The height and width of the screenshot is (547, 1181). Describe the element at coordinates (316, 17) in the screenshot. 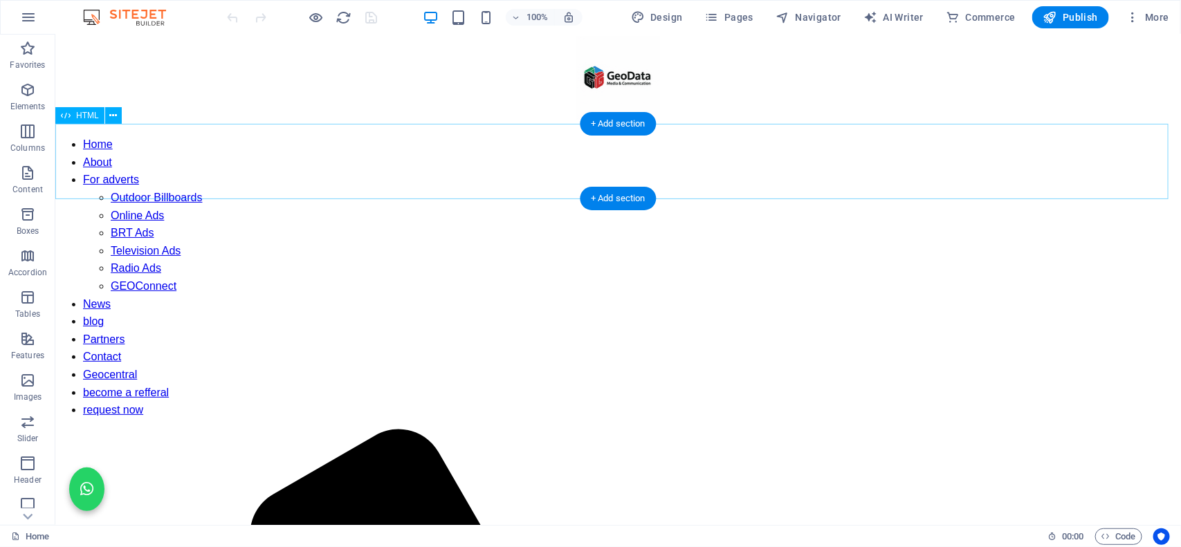

I see `button: Click here to leave preview mode and continue editing` at that location.